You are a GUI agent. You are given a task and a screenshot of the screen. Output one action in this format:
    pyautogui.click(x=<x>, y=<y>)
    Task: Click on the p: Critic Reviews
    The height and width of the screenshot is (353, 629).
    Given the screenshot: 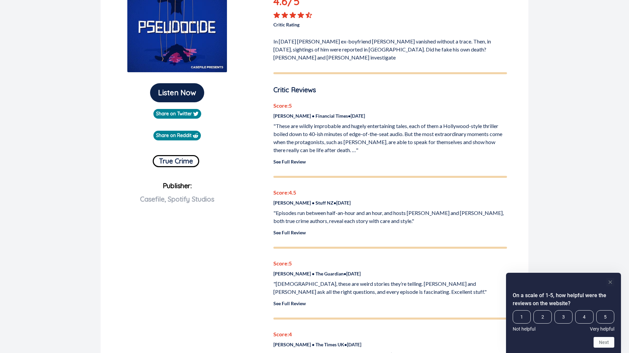 What is the action you would take?
    pyautogui.click(x=390, y=90)
    